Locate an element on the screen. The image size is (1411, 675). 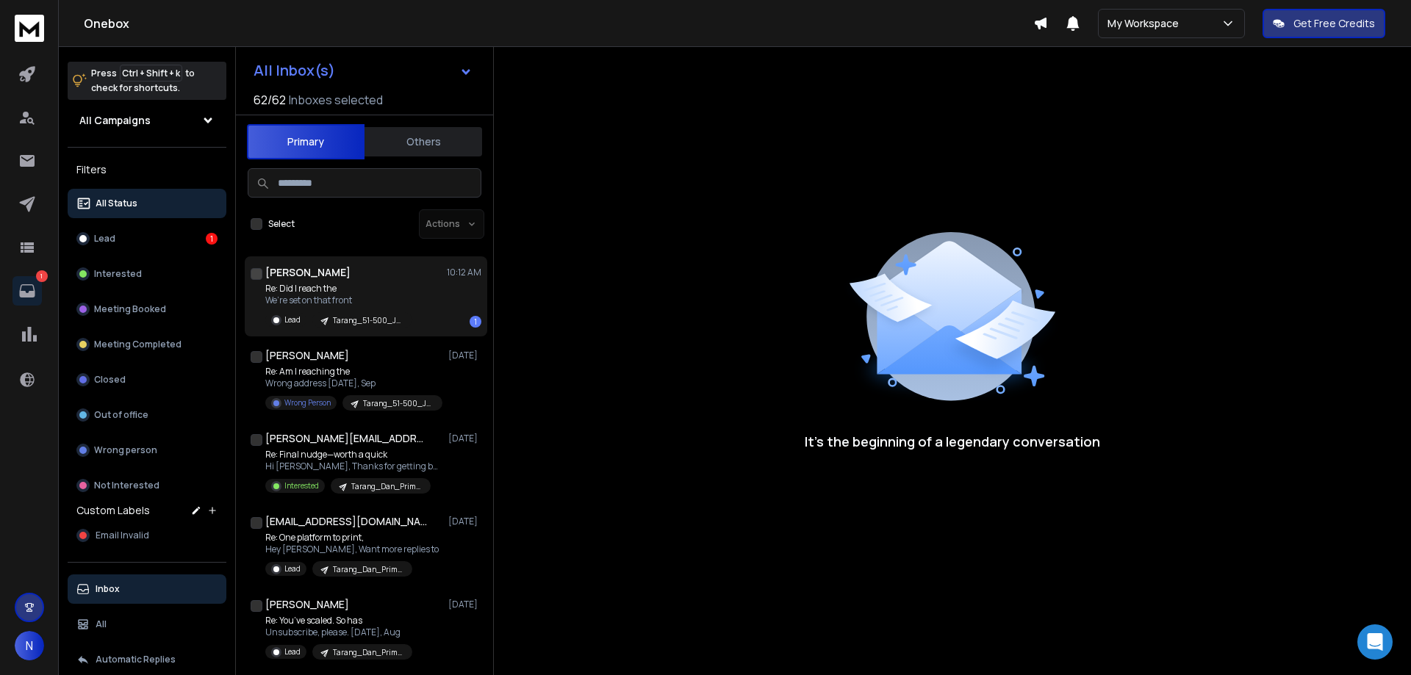
button: Closed is located at coordinates (147, 380).